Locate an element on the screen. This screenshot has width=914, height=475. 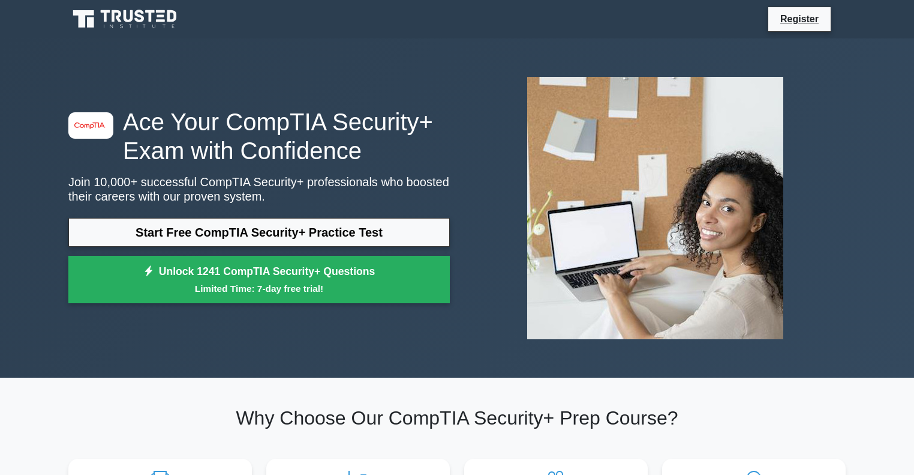
small: Limited Time: 7-day free trial! is located at coordinates (259, 288).